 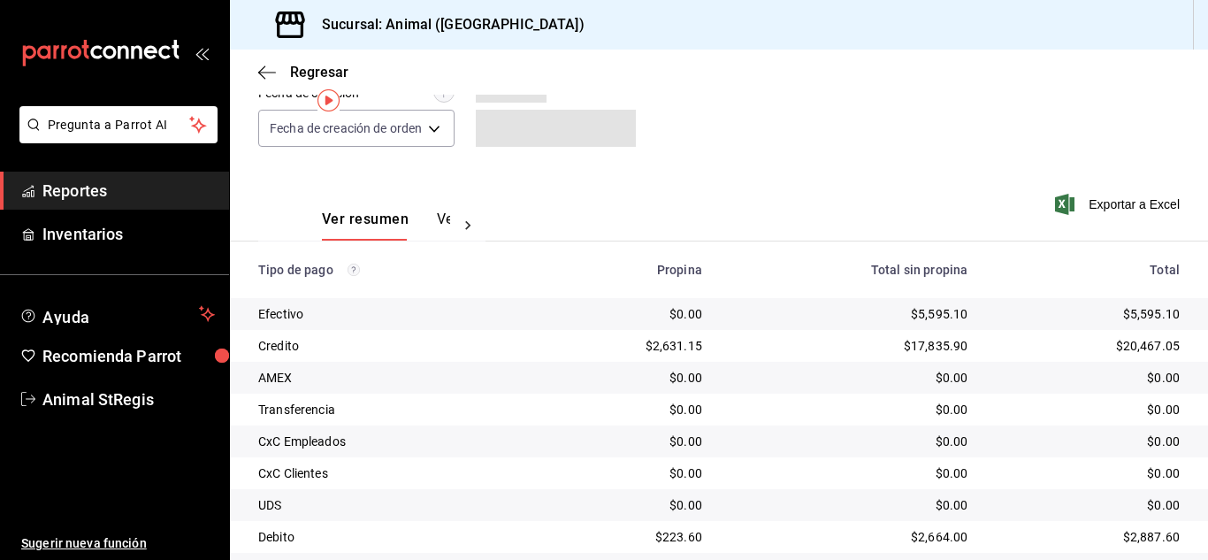 What do you see at coordinates (118, 125) in the screenshot?
I see `span: Pregunta a Parrot AI` at bounding box center [118, 125].